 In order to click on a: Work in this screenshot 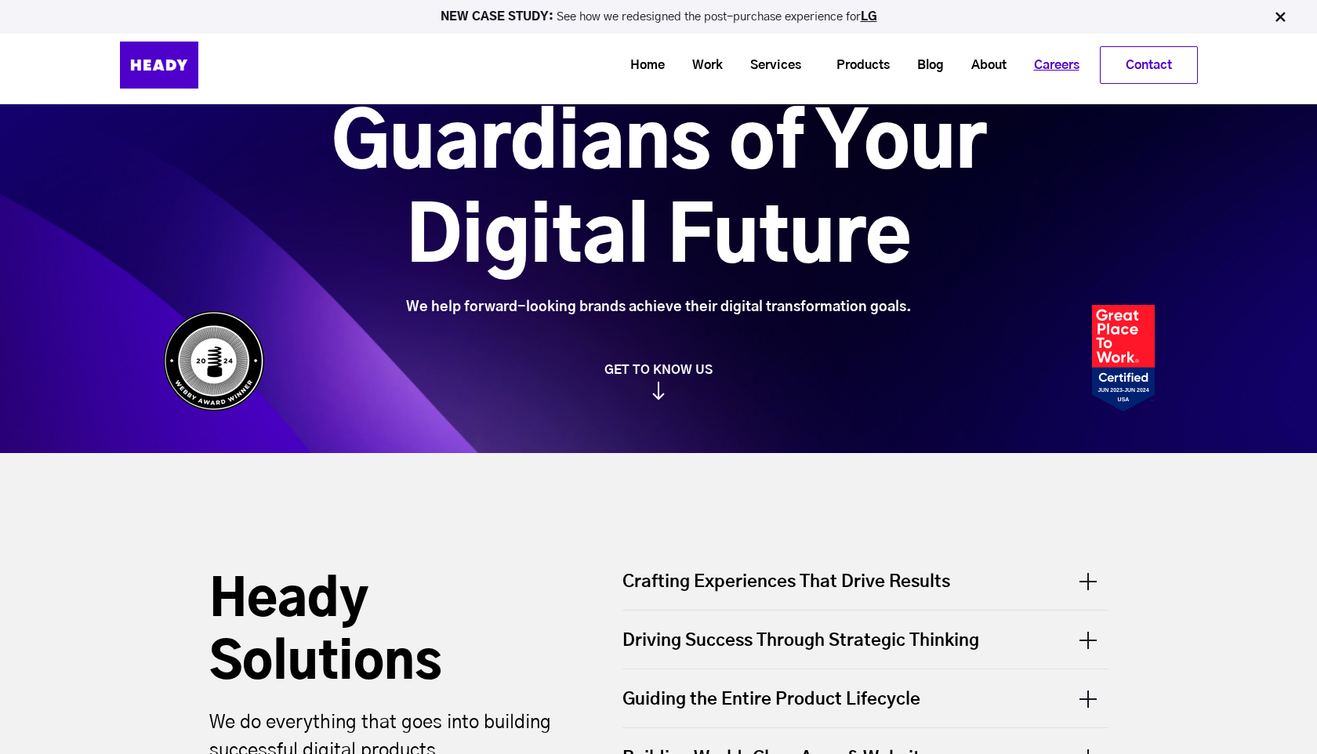, I will do `click(702, 65)`.